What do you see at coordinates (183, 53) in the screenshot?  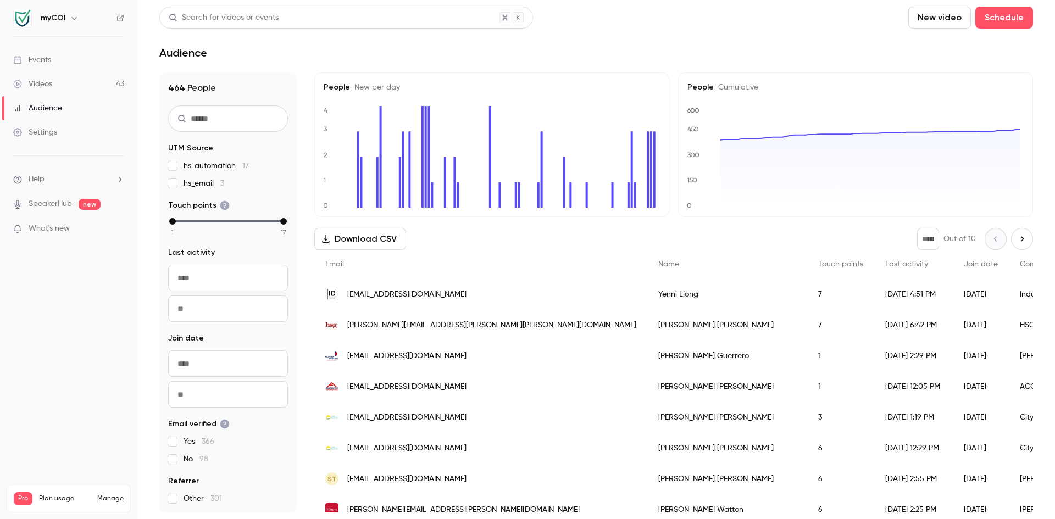 I see `h1: Audience` at bounding box center [183, 53].